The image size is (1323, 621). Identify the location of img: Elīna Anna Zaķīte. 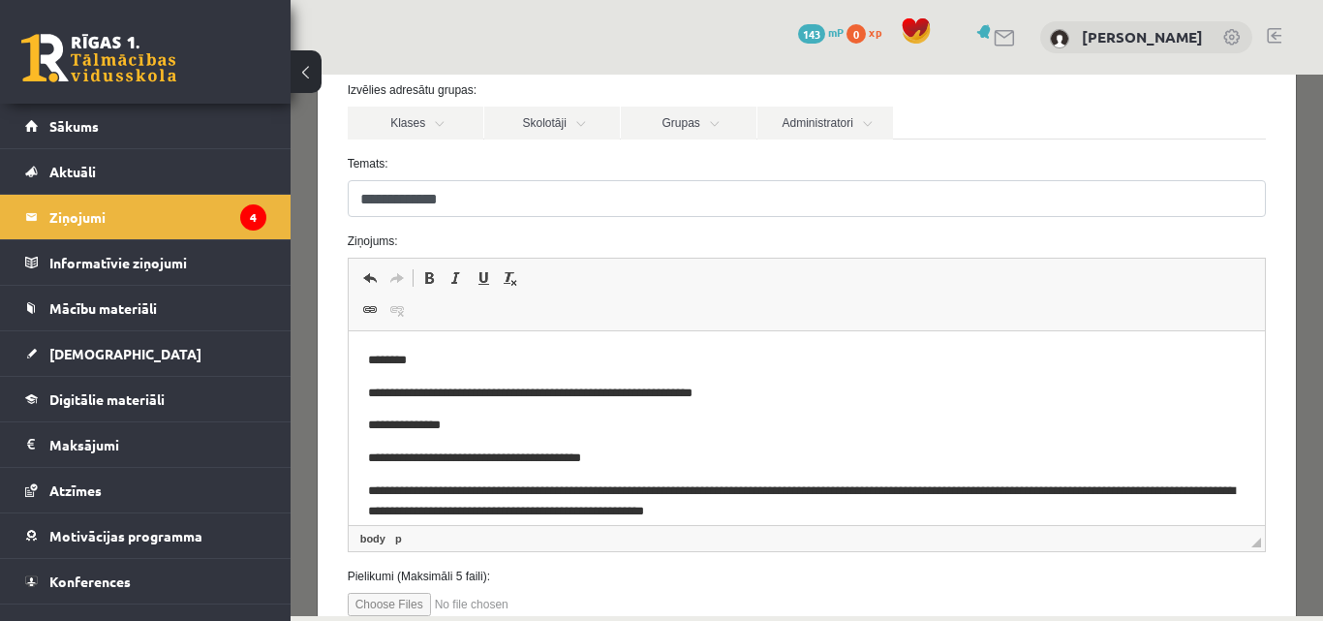
(1060, 39).